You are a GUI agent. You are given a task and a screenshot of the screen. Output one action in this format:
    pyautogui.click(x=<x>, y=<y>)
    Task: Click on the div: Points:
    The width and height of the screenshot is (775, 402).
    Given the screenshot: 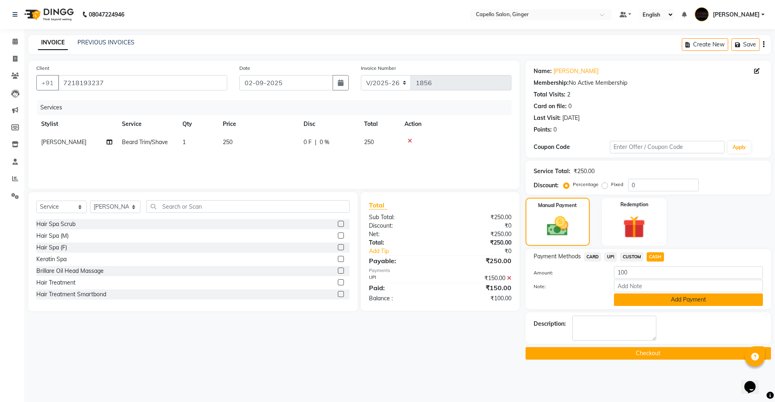 What is the action you would take?
    pyautogui.click(x=542, y=130)
    